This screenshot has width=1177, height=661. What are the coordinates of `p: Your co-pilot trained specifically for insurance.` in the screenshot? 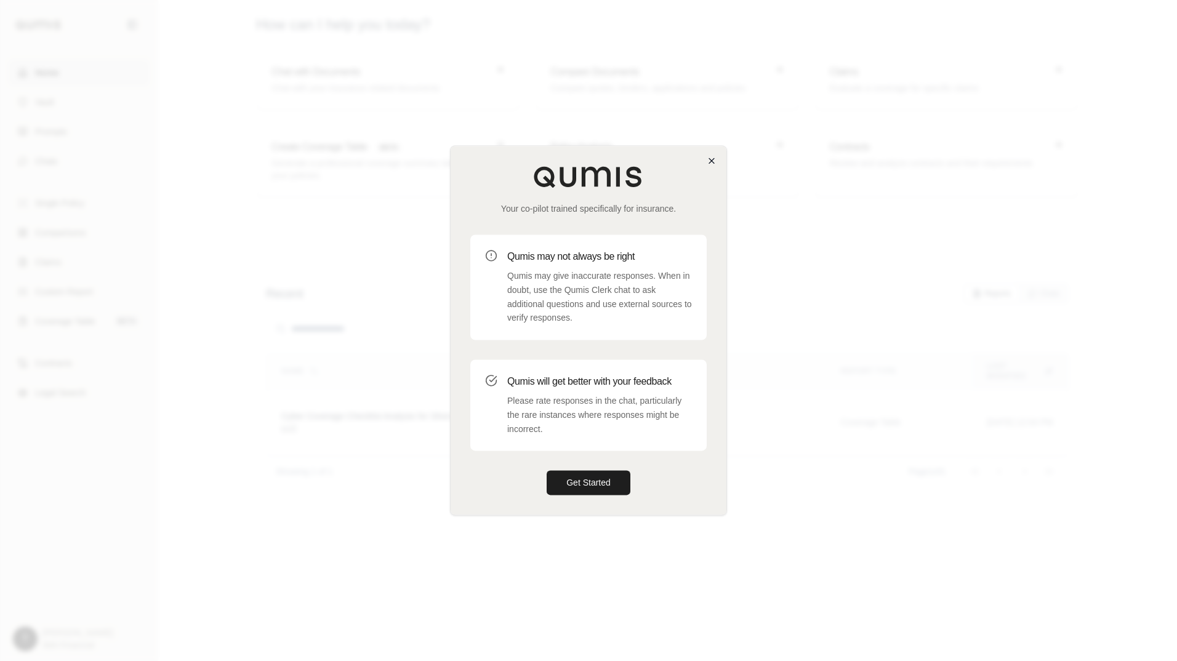 It's located at (588, 209).